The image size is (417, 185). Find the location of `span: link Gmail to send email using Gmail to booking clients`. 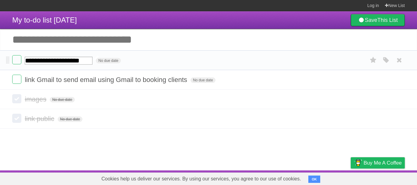

span: link Gmail to send email using Gmail to booking clients is located at coordinates (107, 80).